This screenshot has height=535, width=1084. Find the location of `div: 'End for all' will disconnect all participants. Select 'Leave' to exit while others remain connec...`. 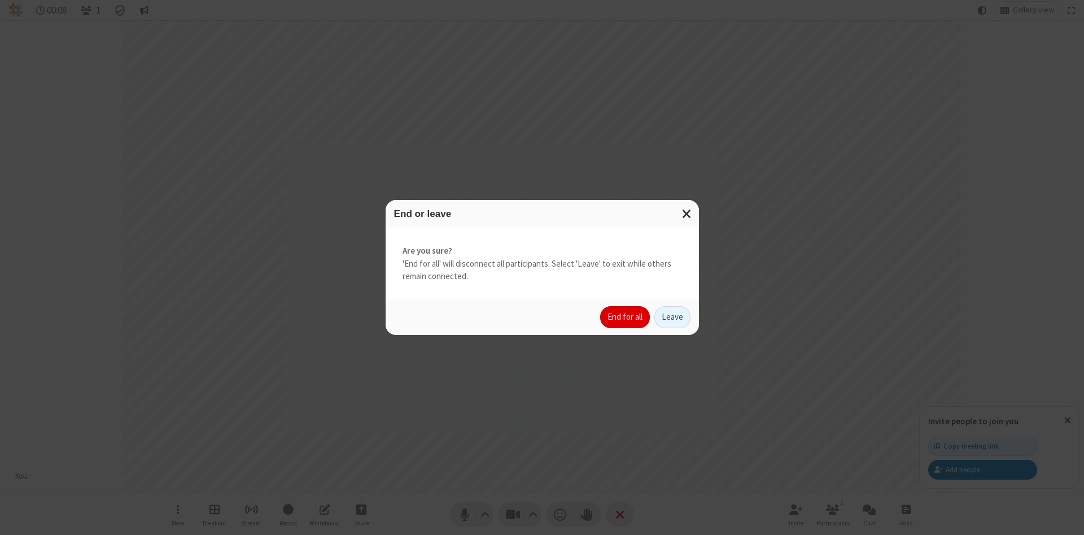

div: 'End for all' will disconnect all participants. Select 'Leave' to exit while others remain connec... is located at coordinates (542, 264).